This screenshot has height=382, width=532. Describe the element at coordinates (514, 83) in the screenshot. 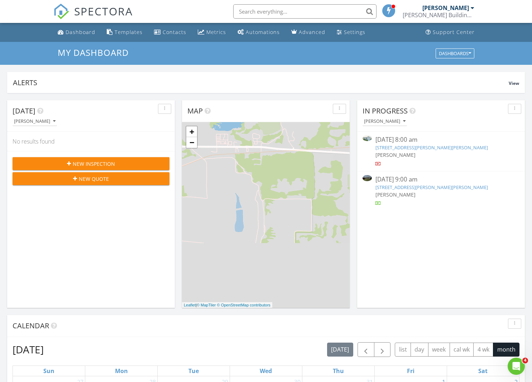

I see `span: View` at that location.